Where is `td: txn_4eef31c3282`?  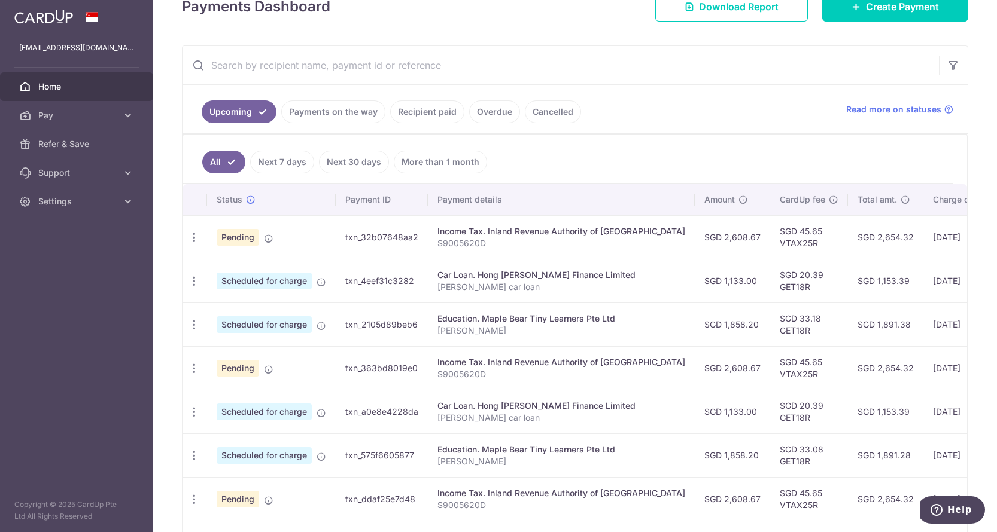
td: txn_4eef31c3282 is located at coordinates (382, 281).